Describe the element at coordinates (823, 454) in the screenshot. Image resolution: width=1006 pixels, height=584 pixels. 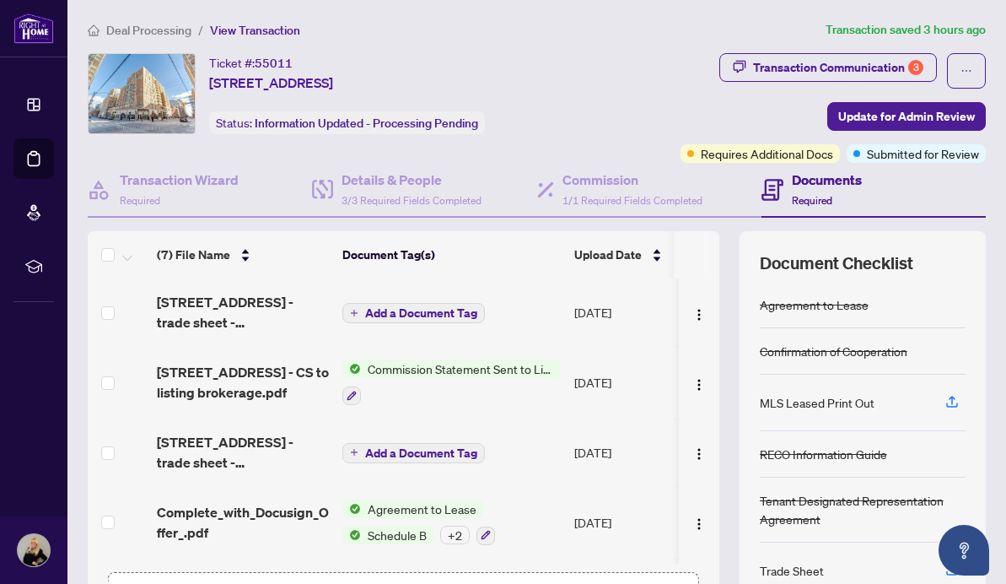
I see `div: RECO Information Guide` at that location.